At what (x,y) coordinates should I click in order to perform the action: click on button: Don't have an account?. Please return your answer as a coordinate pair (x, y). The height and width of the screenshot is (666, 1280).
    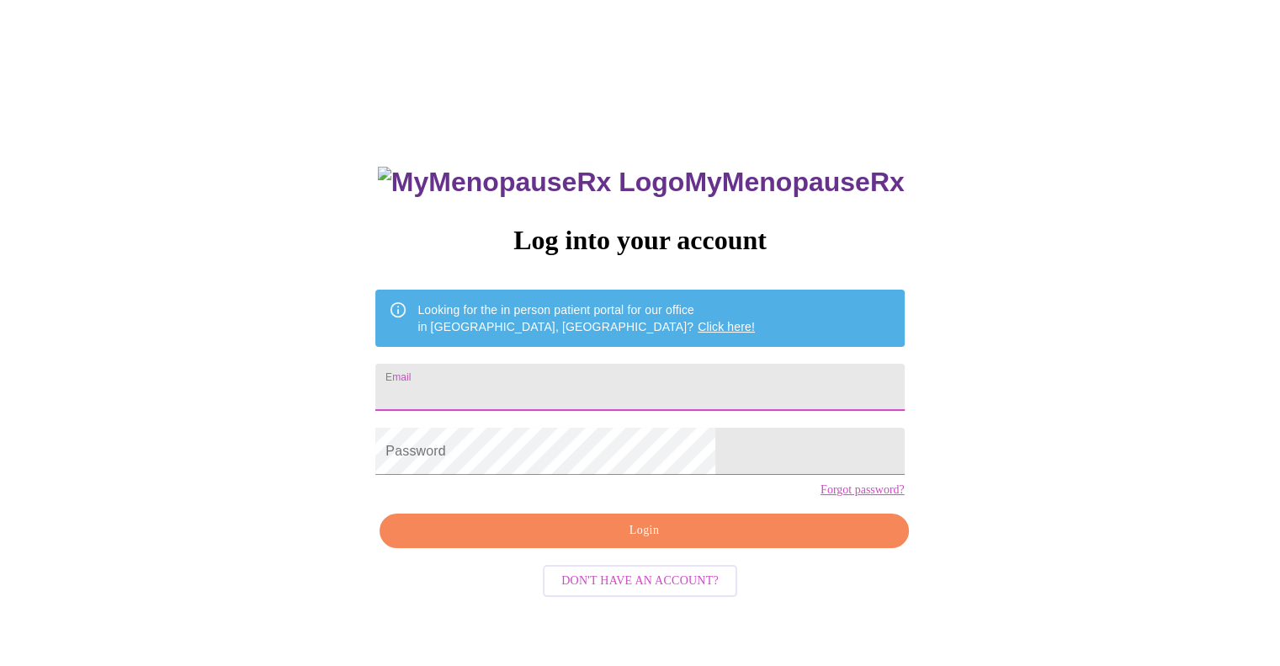
    Looking at the image, I should click on (639, 581).